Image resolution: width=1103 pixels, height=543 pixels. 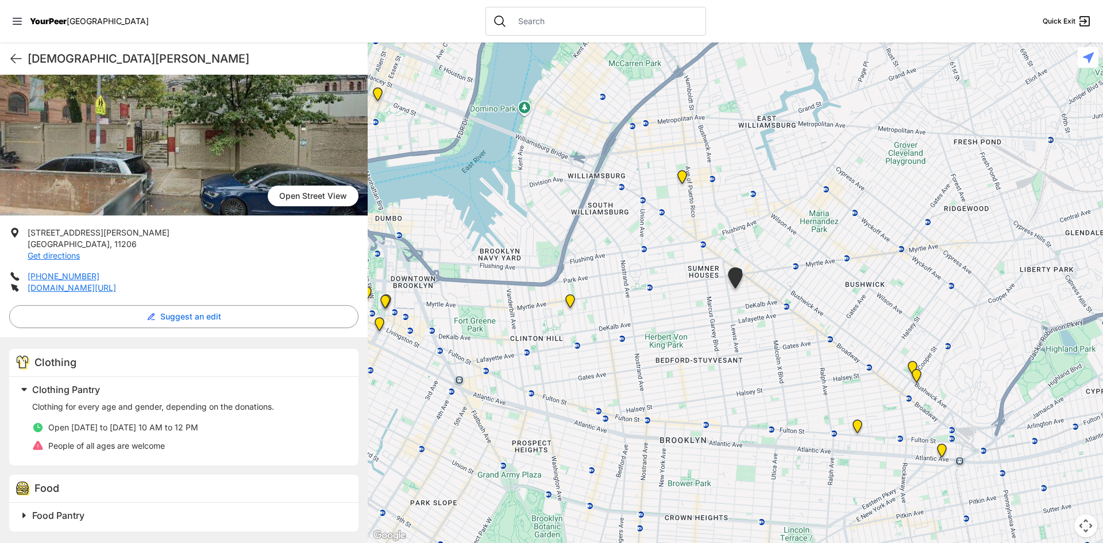 I want to click on a: Quick Exit, so click(x=1067, y=21).